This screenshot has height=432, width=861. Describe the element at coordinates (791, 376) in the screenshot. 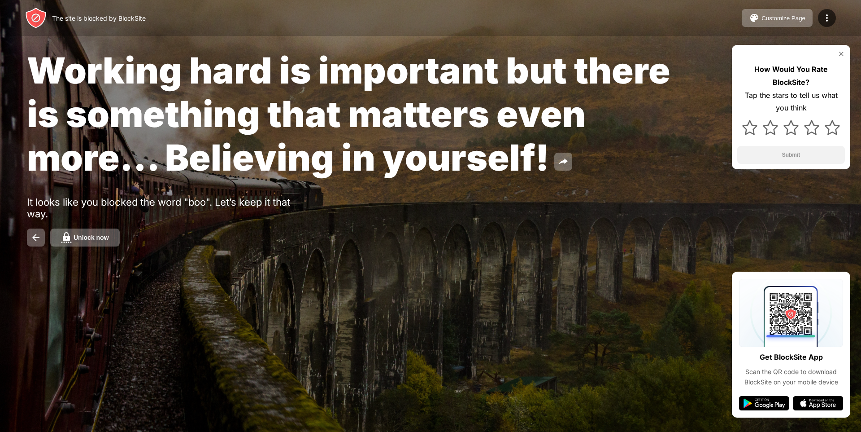

I see `div: Scan the QR code to download BlockSite on your mobile device` at that location.